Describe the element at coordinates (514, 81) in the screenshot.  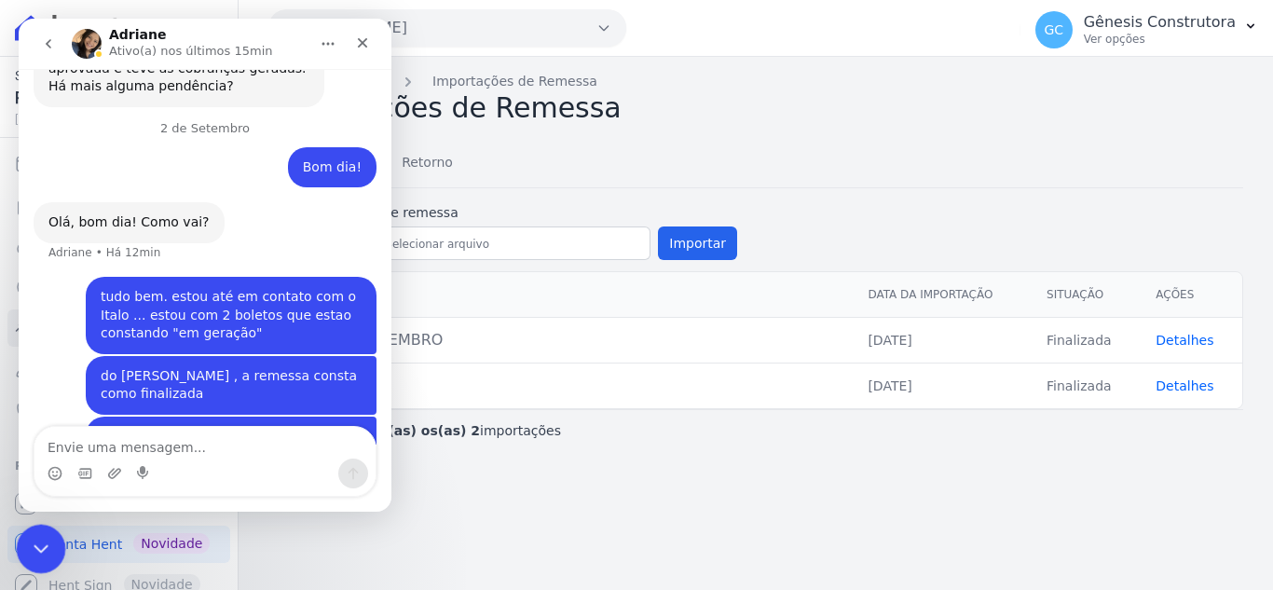
I see `a: Importações de Remessa` at that location.